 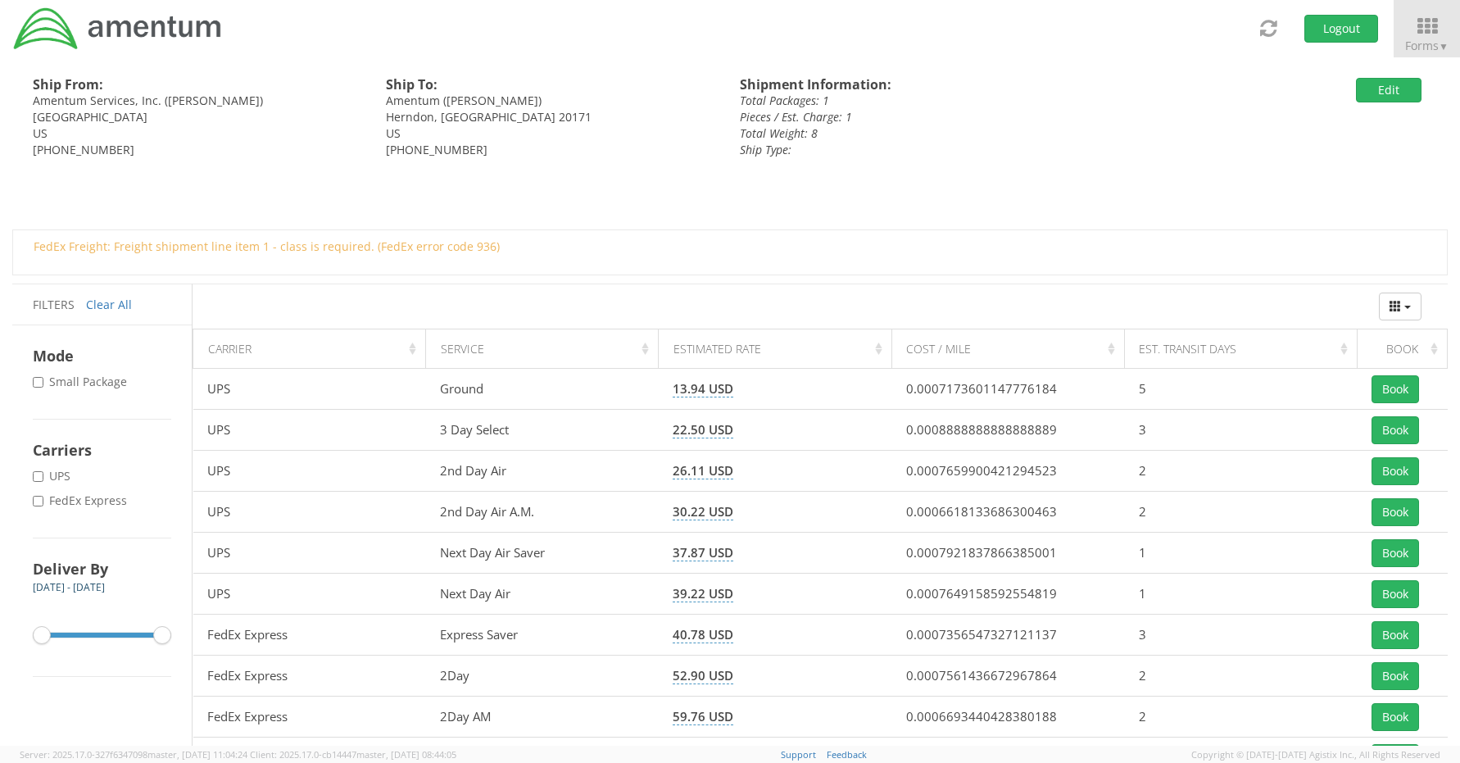 What do you see at coordinates (118, 29) in the screenshot?
I see `img: dyn-intl-logo-049831509241104b2a82.png` at bounding box center [118, 29].